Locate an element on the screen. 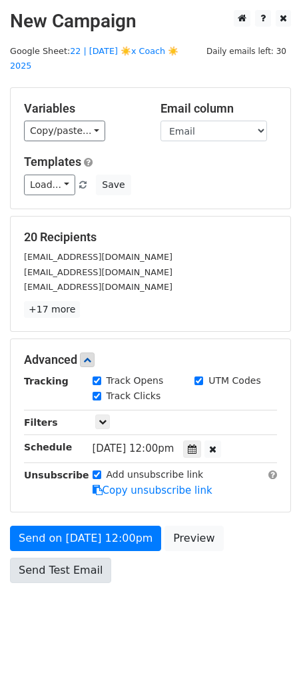  small: Google Sheet: is located at coordinates (94, 59).